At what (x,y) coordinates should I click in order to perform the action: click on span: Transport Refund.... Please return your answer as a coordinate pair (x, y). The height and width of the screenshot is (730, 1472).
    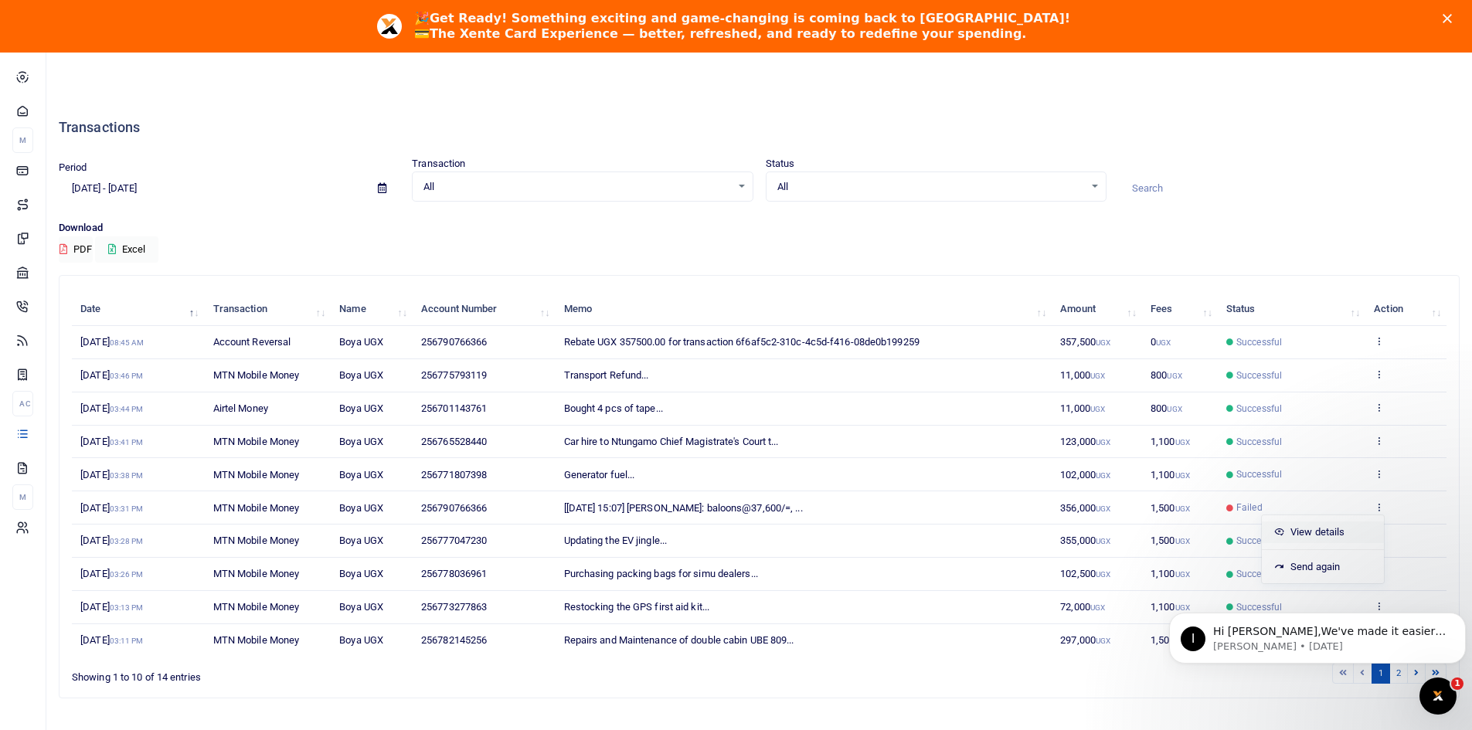
    Looking at the image, I should click on (606, 375).